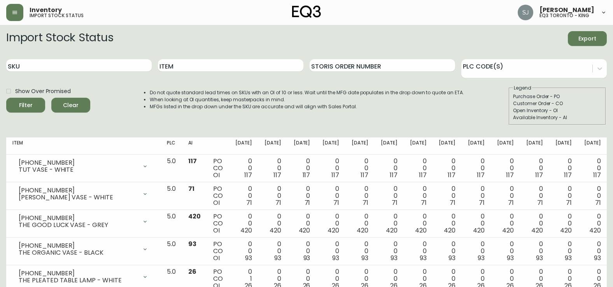  I want to click on div: Available Inventory - AI, so click(558, 118).